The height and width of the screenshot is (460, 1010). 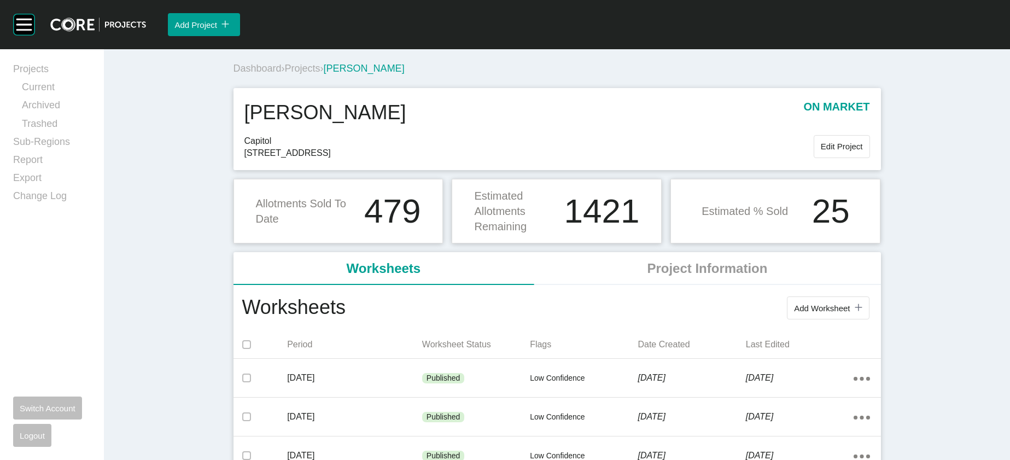 I want to click on a: Trashed, so click(x=56, y=126).